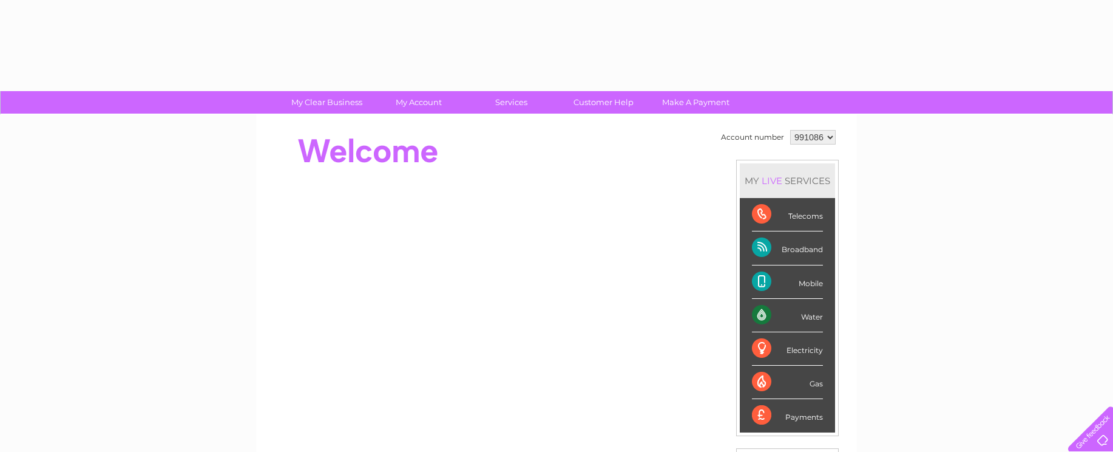 This screenshot has height=452, width=1113. Describe the element at coordinates (787, 415) in the screenshot. I see `div: Payments` at that location.